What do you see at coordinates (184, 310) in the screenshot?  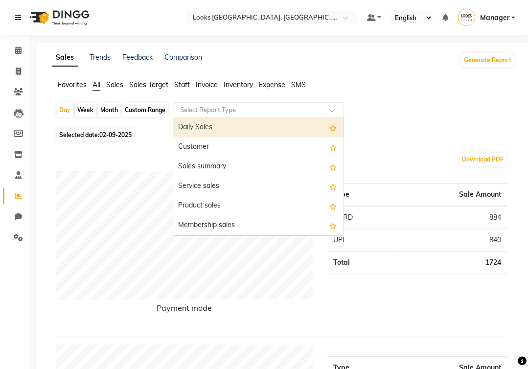 I see `h6: Payment mode` at bounding box center [184, 310].